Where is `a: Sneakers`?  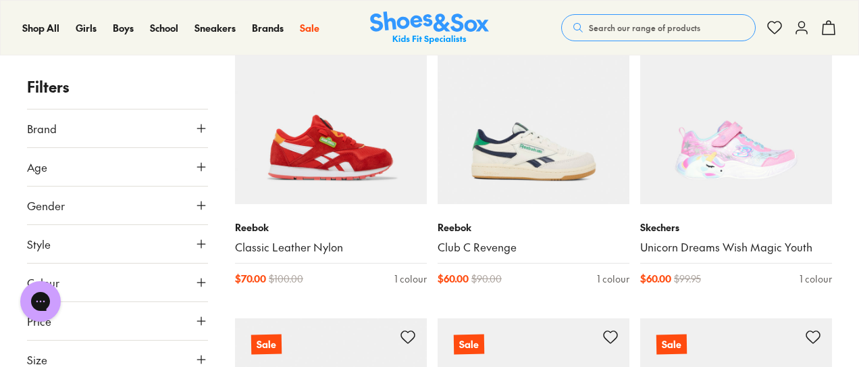 a: Sneakers is located at coordinates (215, 28).